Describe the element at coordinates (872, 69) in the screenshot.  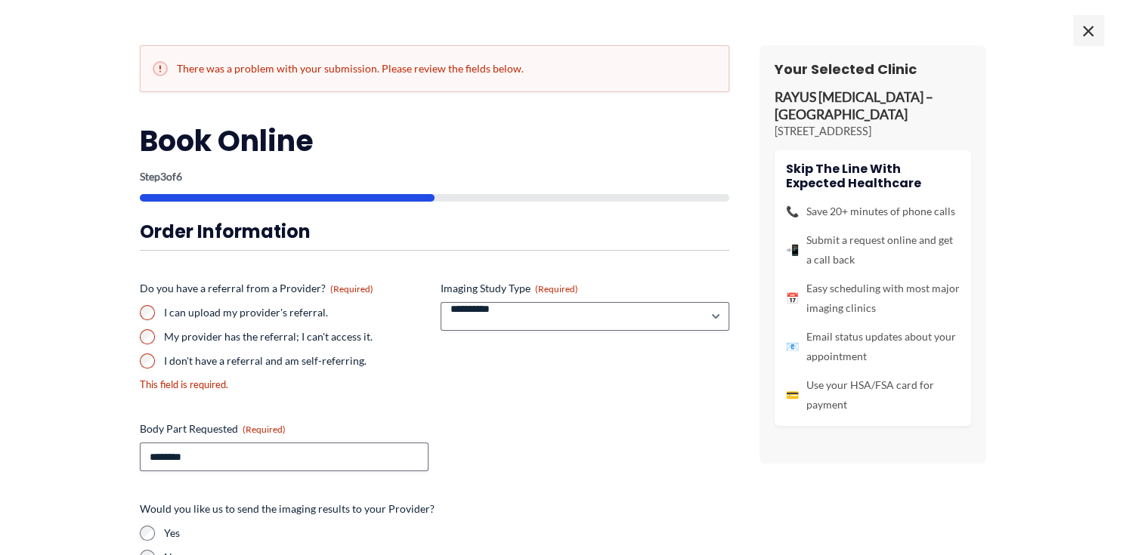
I see `h3: Your Selected Clinic` at that location.